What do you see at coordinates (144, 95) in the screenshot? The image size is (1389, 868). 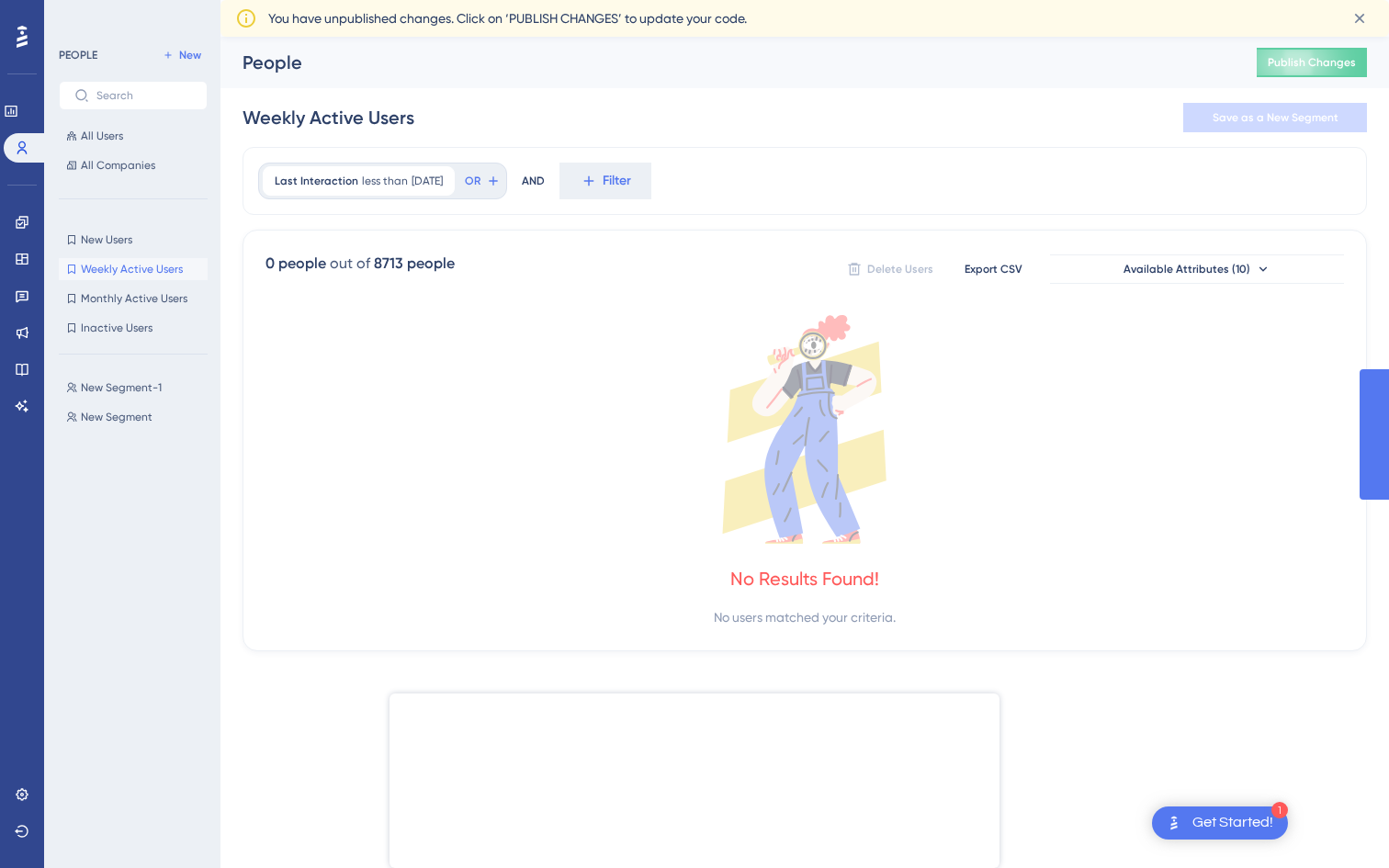 I see `input: Search` at bounding box center [144, 95].